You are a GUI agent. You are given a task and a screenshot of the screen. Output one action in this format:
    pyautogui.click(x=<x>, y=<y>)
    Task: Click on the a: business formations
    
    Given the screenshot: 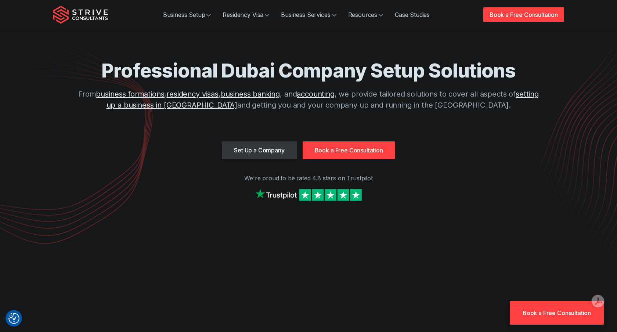 What is the action you would take?
    pyautogui.click(x=130, y=94)
    